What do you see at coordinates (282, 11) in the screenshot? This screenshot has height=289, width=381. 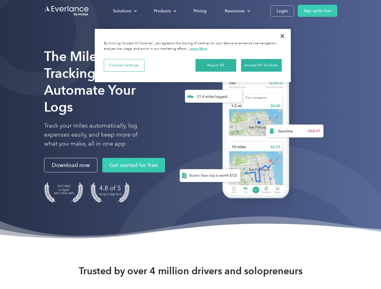 I see `div: Login` at bounding box center [282, 11].